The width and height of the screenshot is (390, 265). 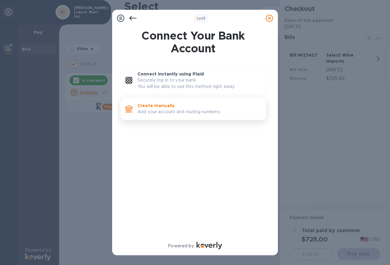 I want to click on span: 1, so click(x=197, y=18).